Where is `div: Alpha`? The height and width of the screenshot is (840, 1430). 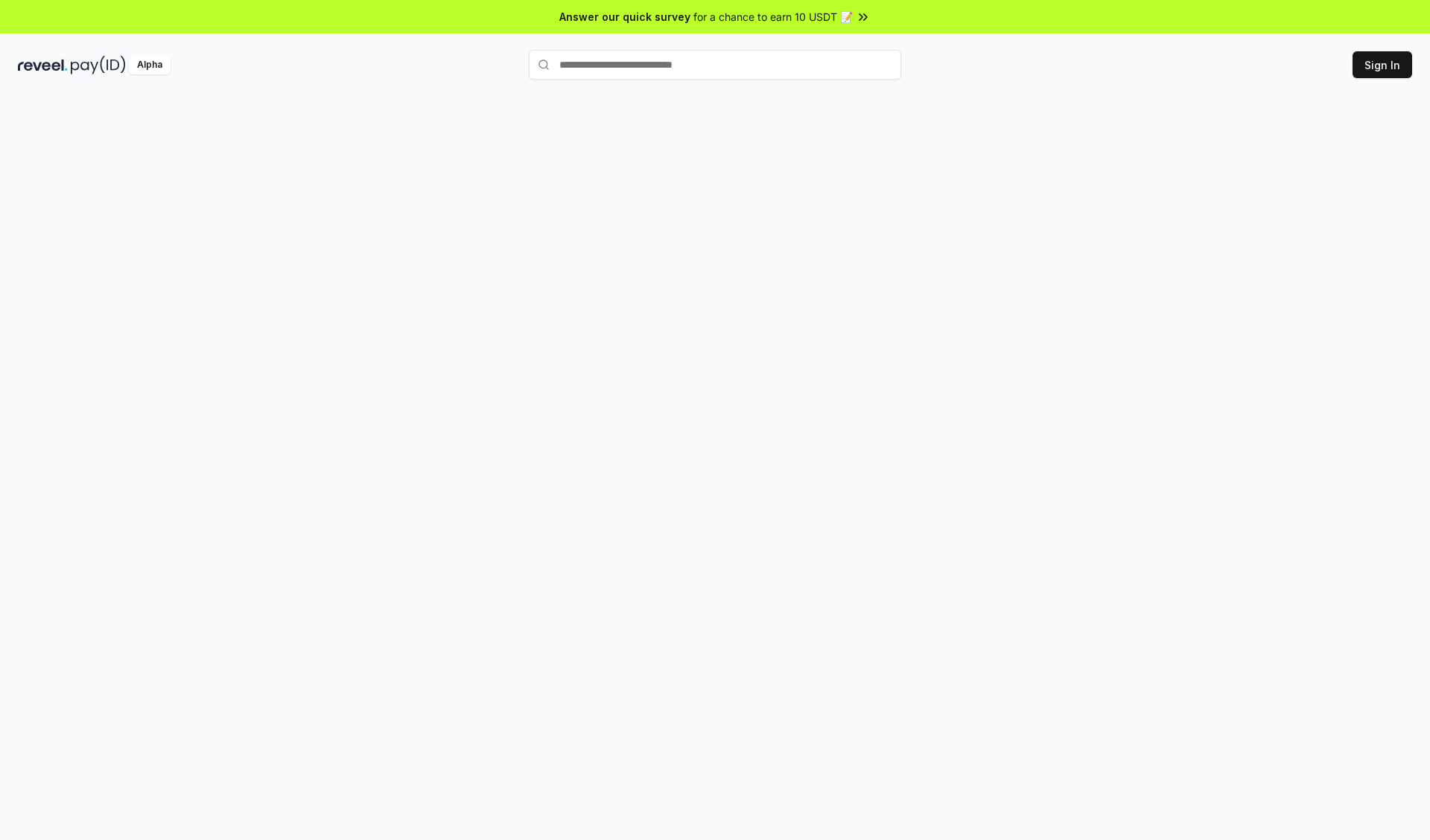
div: Alpha is located at coordinates (150, 65).